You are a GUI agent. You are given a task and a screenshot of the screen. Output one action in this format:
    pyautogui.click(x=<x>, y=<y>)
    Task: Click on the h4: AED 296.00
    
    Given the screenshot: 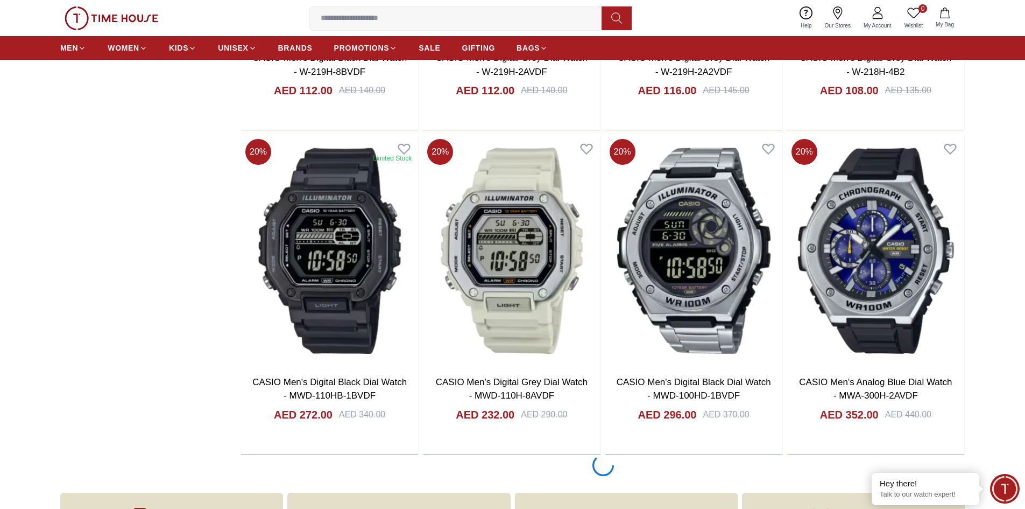 What is the action you would take?
    pyautogui.click(x=667, y=414)
    